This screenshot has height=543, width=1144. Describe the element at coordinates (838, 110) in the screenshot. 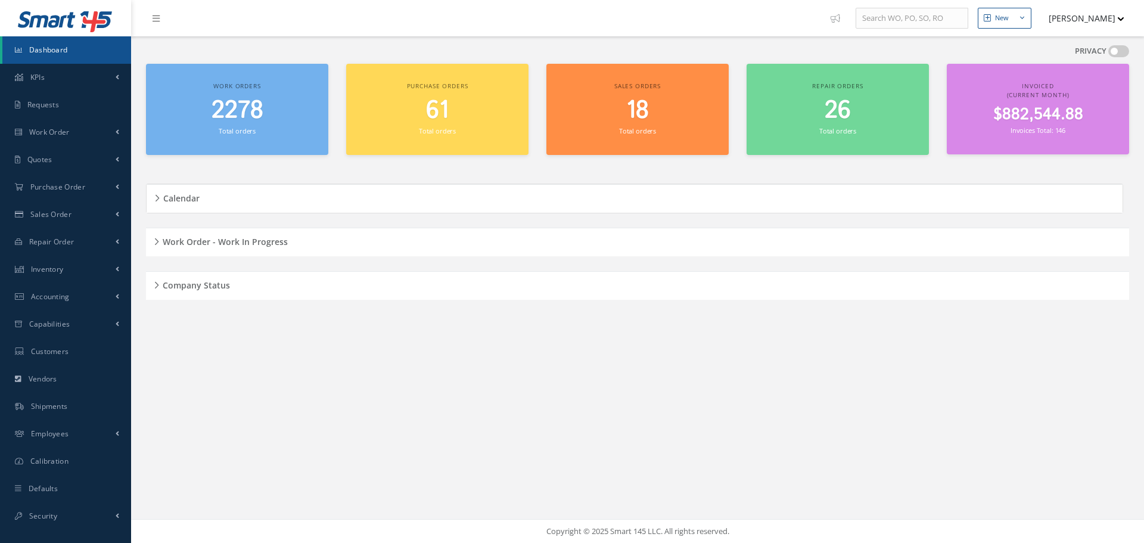

I see `span: 26` at that location.